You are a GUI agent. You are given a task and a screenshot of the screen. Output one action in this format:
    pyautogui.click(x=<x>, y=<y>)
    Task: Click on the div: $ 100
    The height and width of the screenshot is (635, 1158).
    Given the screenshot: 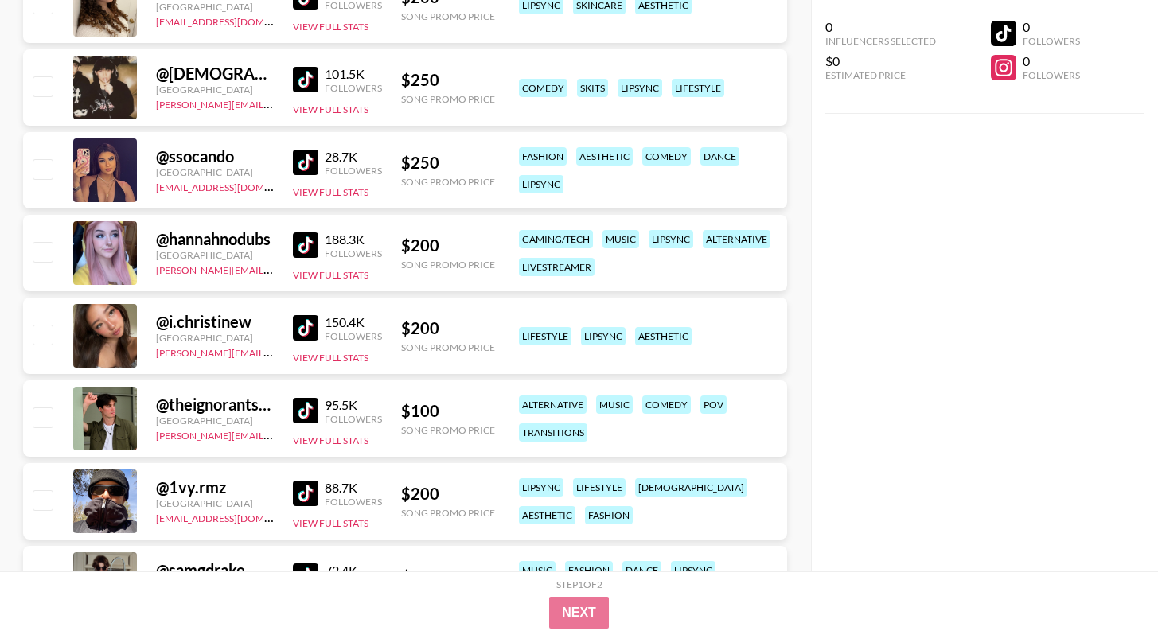 What is the action you would take?
    pyautogui.click(x=448, y=411)
    